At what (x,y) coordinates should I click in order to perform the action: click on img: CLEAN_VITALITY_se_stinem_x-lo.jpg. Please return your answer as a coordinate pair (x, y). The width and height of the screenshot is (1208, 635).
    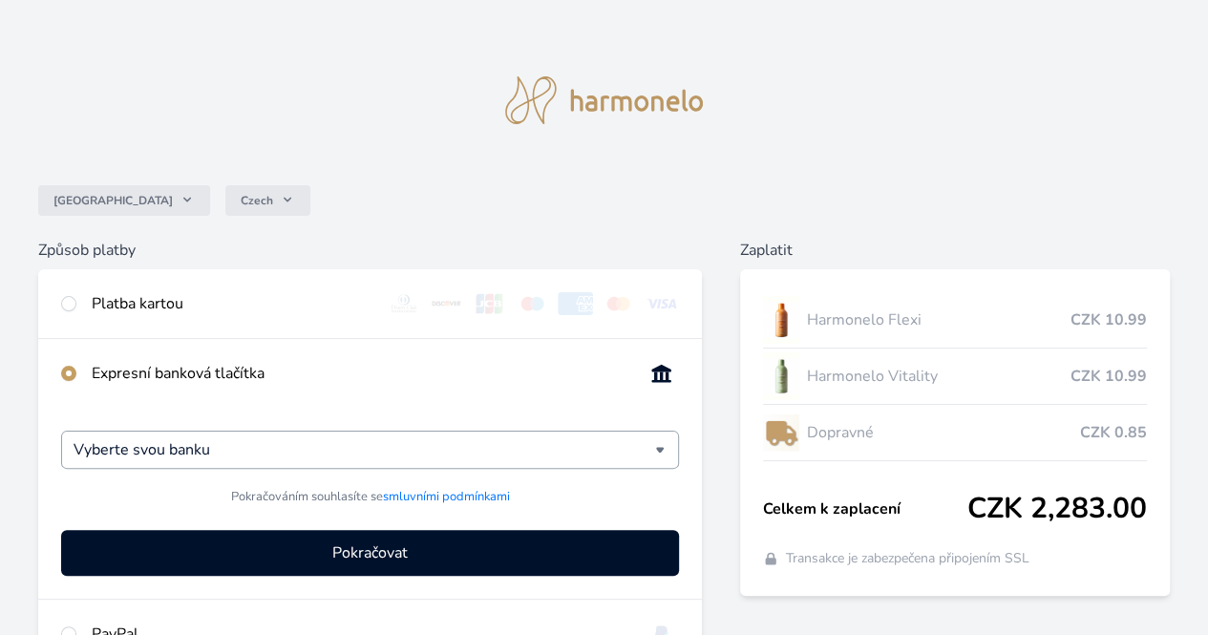
    Looking at the image, I should click on (781, 376).